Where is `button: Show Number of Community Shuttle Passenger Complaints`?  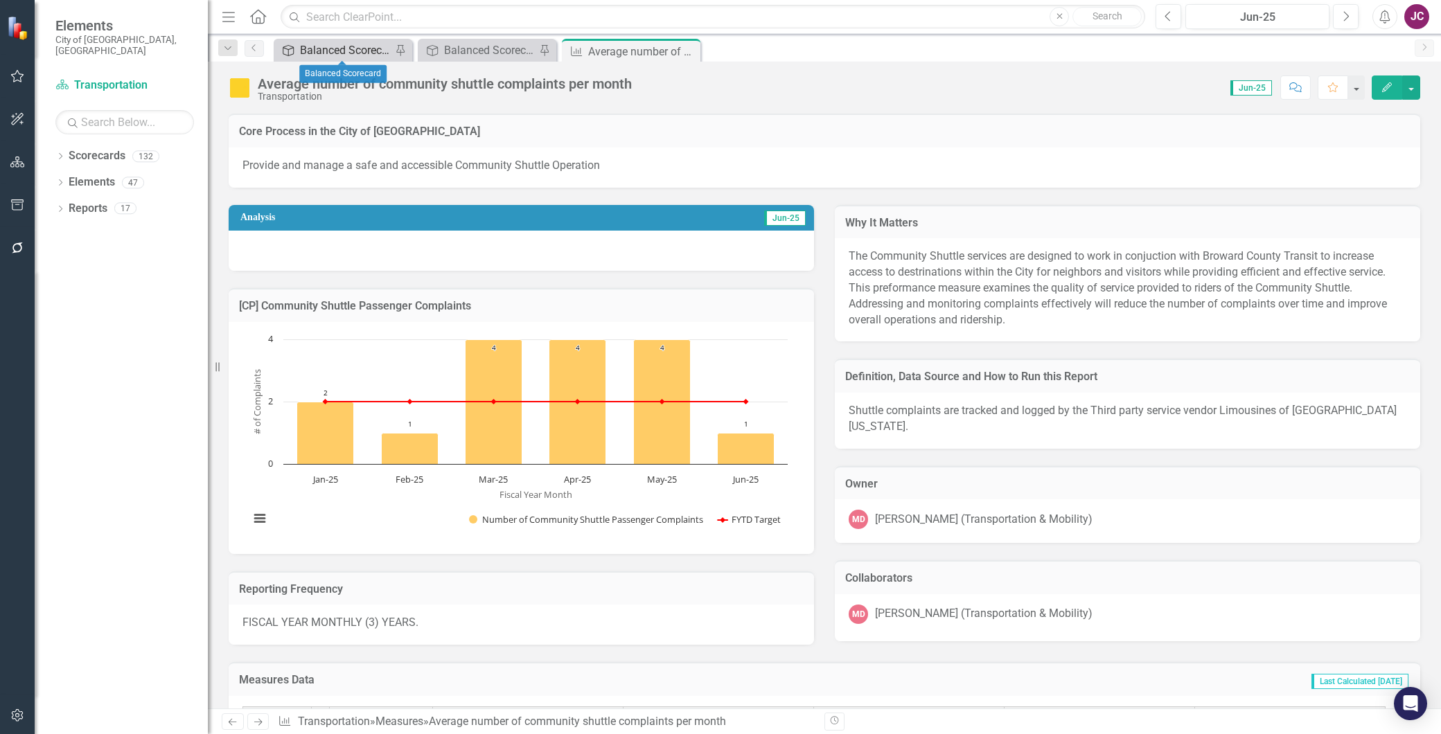 button: Show Number of Community Shuttle Passenger Complaints is located at coordinates (586, 520).